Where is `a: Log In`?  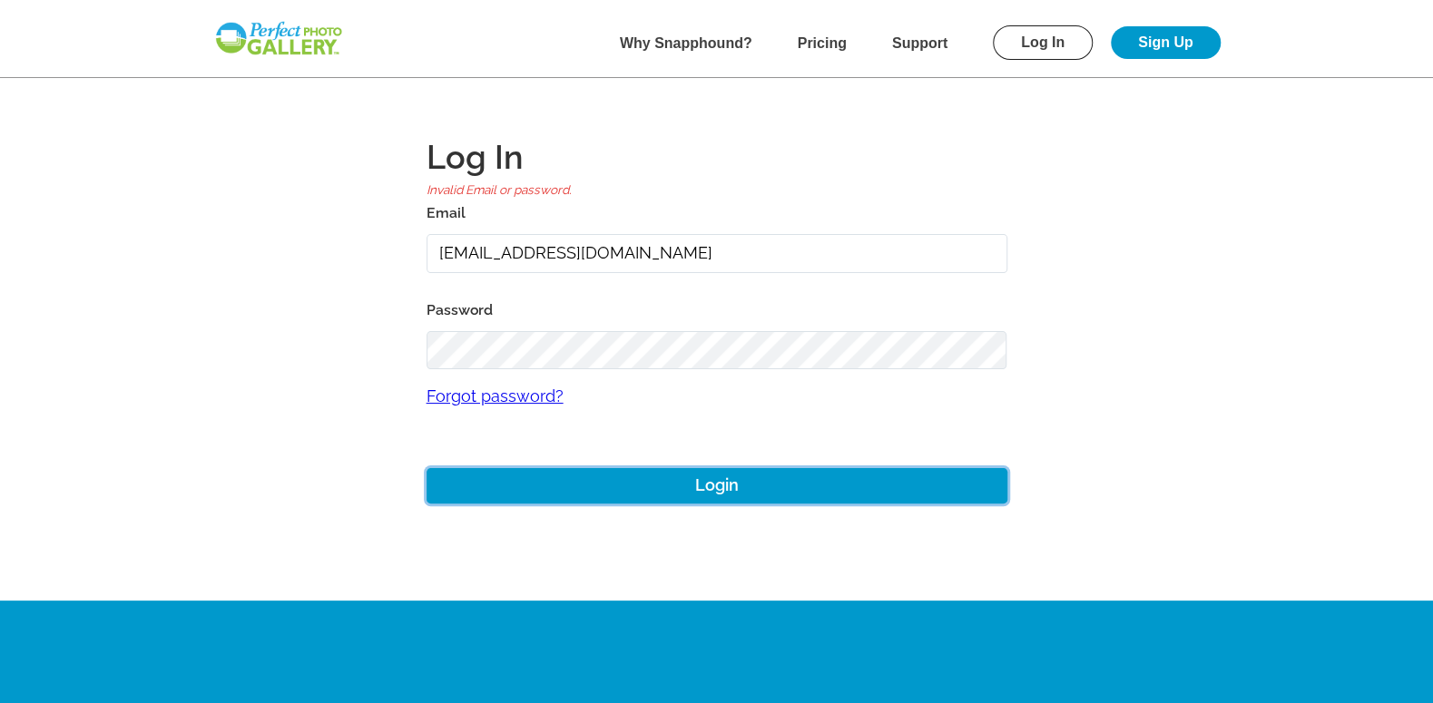 a: Log In is located at coordinates (1043, 43).